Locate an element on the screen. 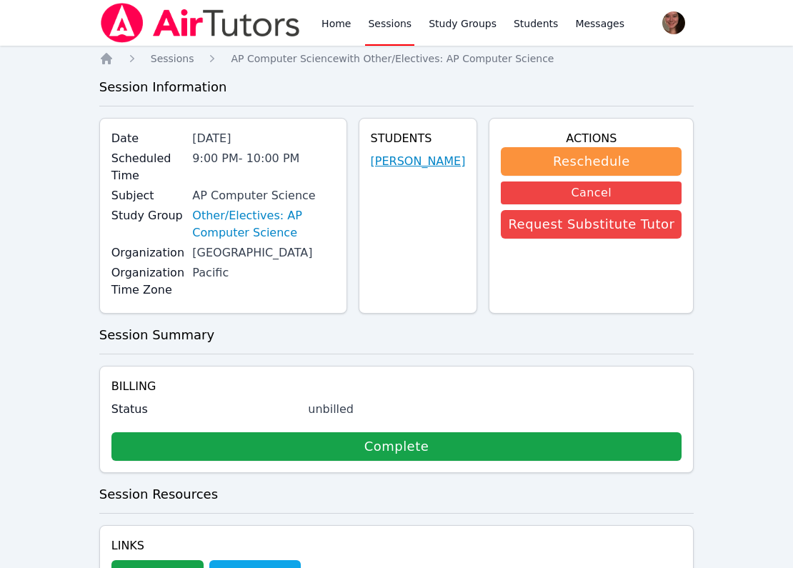  img: Air Tutors is located at coordinates (200, 23).